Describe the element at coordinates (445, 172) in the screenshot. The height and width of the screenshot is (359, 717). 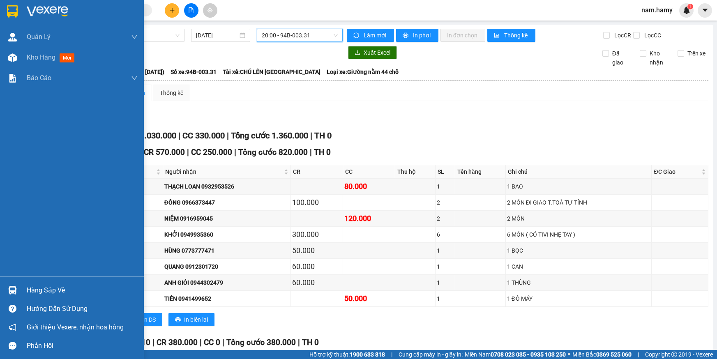
I see `th: SL` at that location.